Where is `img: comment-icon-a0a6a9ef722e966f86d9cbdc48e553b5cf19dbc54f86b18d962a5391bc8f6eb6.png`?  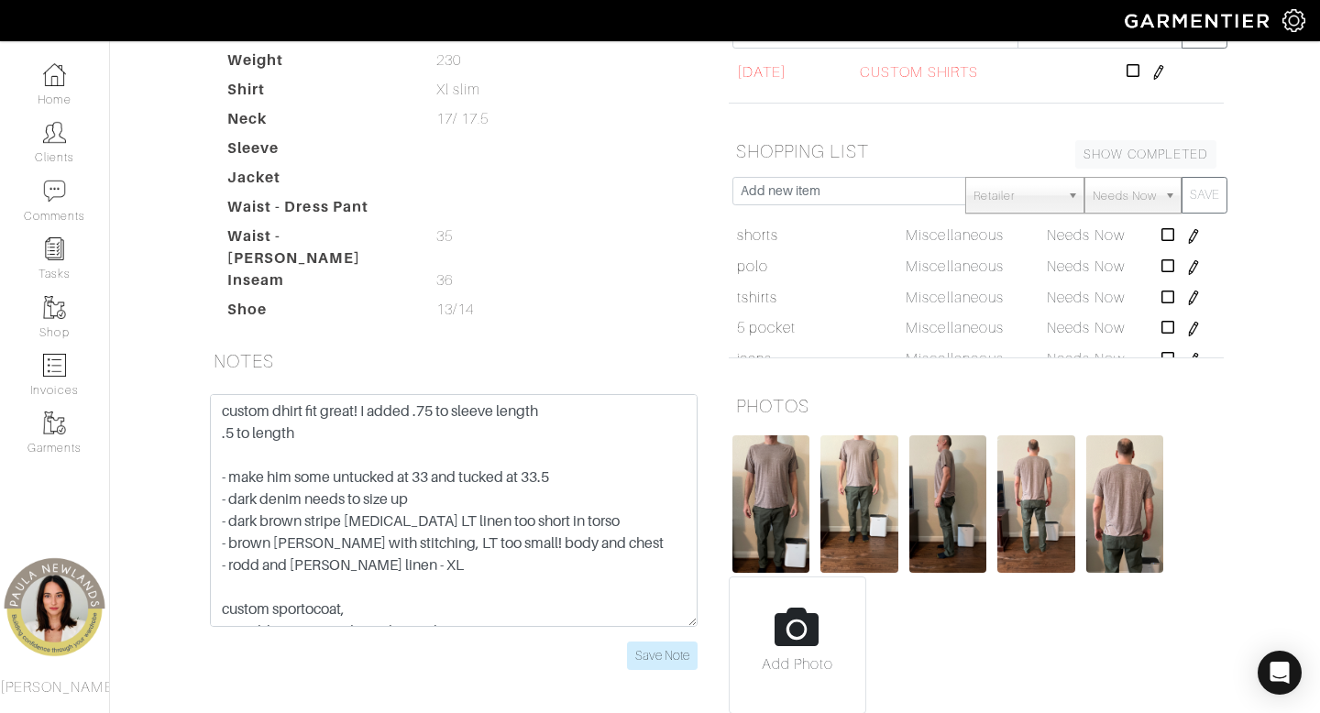 img: comment-icon-a0a6a9ef722e966f86d9cbdc48e553b5cf19dbc54f86b18d962a5391bc8f6eb6.png is located at coordinates (54, 191).